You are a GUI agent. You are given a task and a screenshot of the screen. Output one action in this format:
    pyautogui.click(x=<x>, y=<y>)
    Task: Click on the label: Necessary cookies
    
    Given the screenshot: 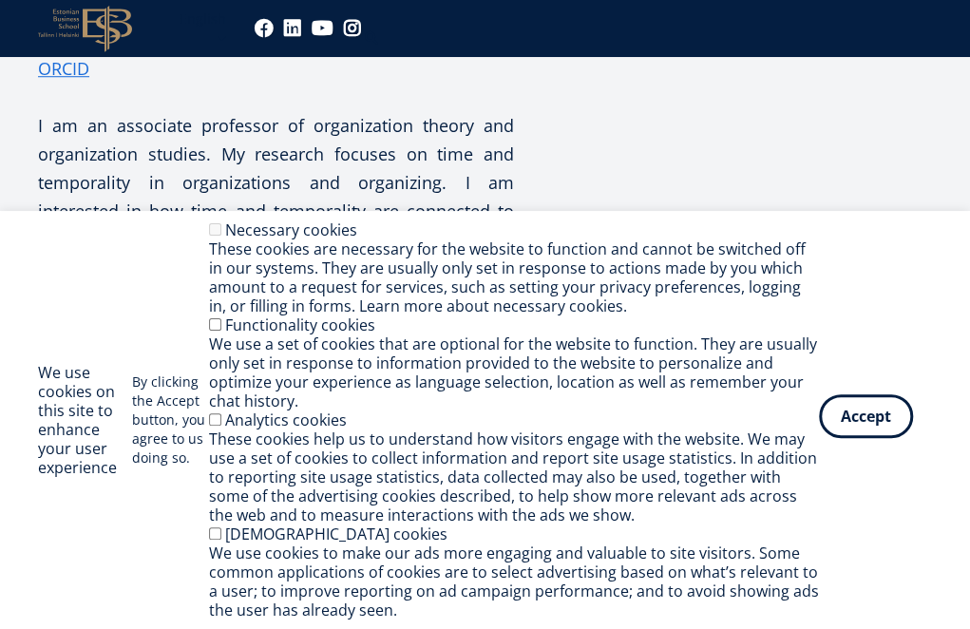 What is the action you would take?
    pyautogui.click(x=291, y=230)
    